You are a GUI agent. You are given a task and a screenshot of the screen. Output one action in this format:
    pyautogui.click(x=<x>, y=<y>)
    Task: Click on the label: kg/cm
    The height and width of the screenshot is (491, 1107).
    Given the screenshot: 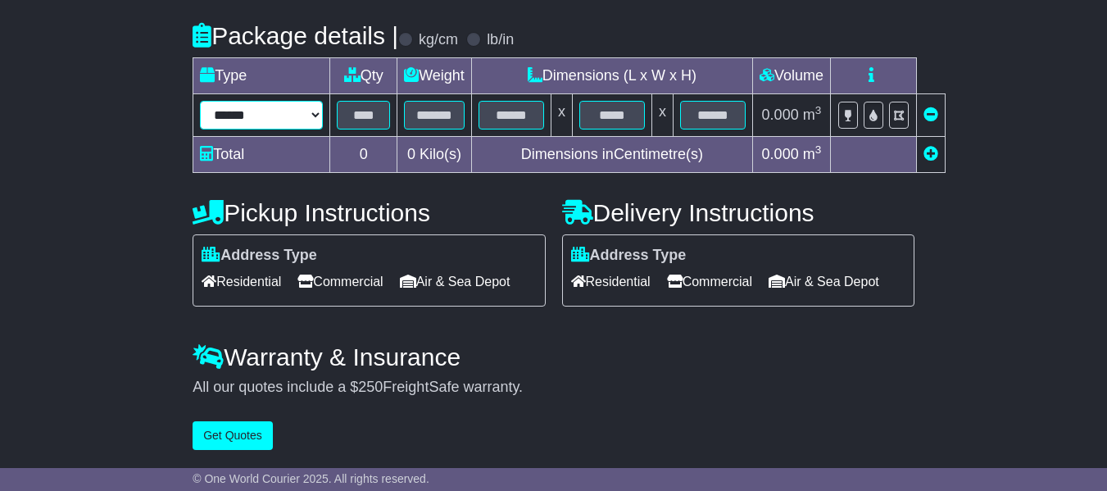 What is the action you would take?
    pyautogui.click(x=438, y=40)
    